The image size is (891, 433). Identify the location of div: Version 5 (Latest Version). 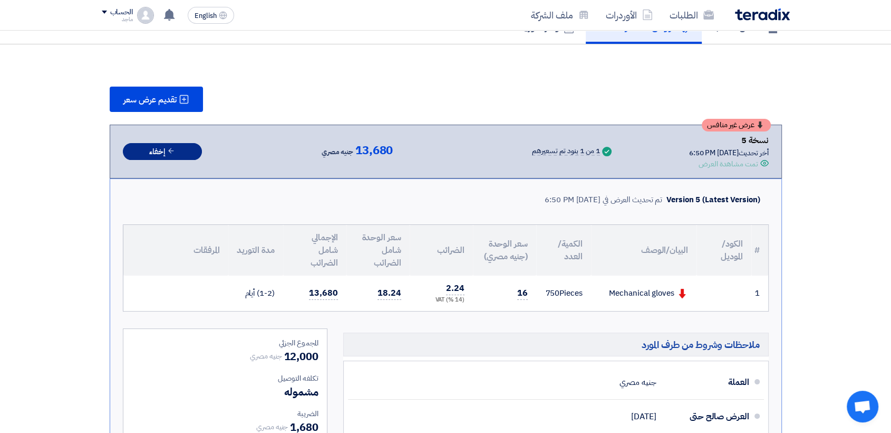
(713, 199).